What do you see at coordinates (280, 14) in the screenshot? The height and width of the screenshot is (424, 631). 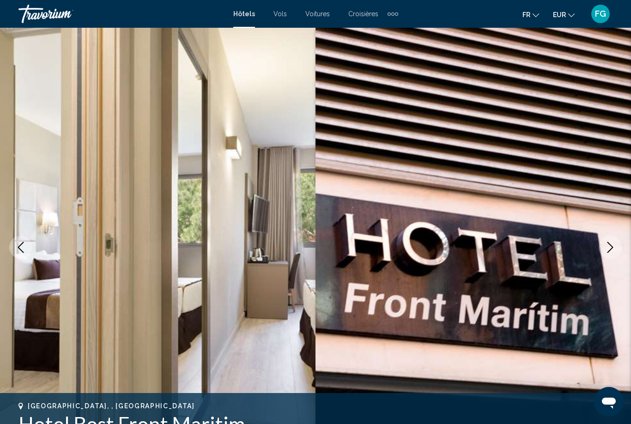 I see `span: Vols` at bounding box center [280, 14].